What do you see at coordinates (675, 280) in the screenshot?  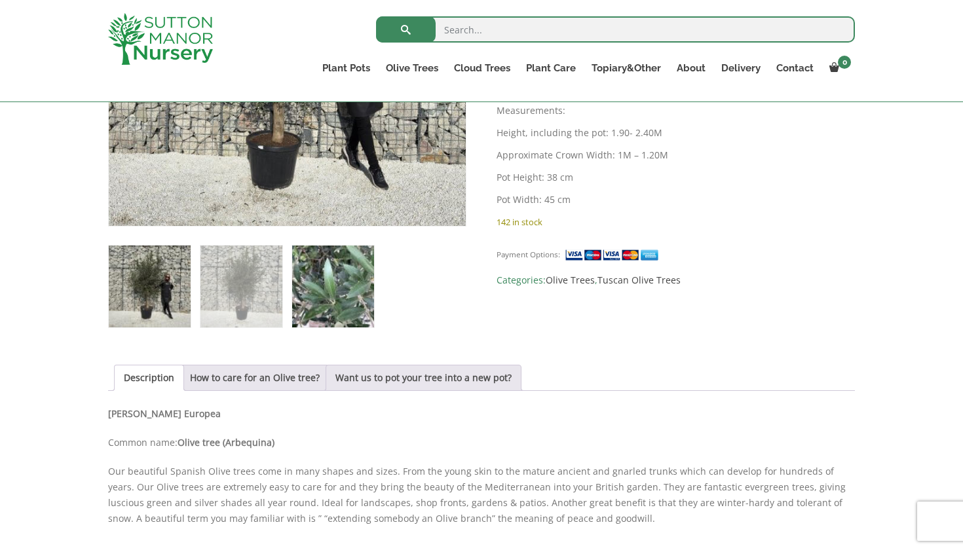 I see `span: Categories: ,` at bounding box center [675, 280].